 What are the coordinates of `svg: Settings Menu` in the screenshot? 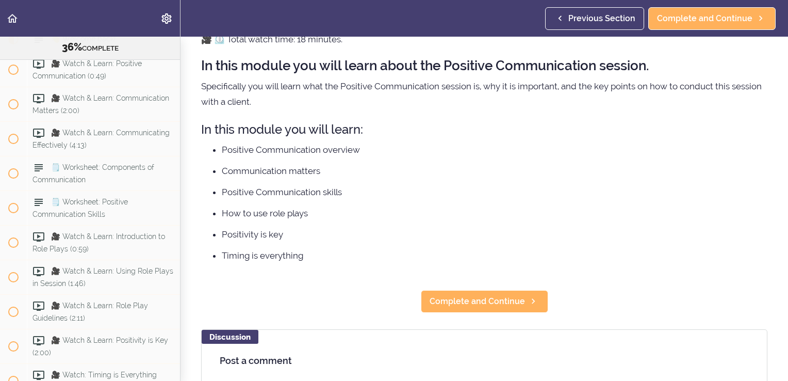 It's located at (167, 19).